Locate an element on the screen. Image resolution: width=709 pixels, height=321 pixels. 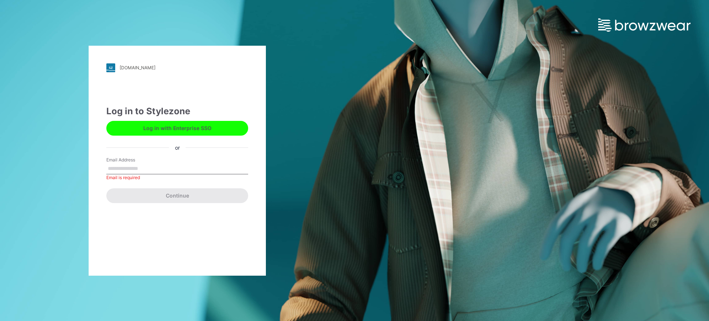
img: svg+xml;base64,PHN2ZyB3aWR0aD0iMjgiIGhlaWdodD0iMjgiIHZpZXdCb3g9IjAgMCAyOCAyOCIgZmlsbD0ibm9uZSIgeG... is located at coordinates (111, 68).